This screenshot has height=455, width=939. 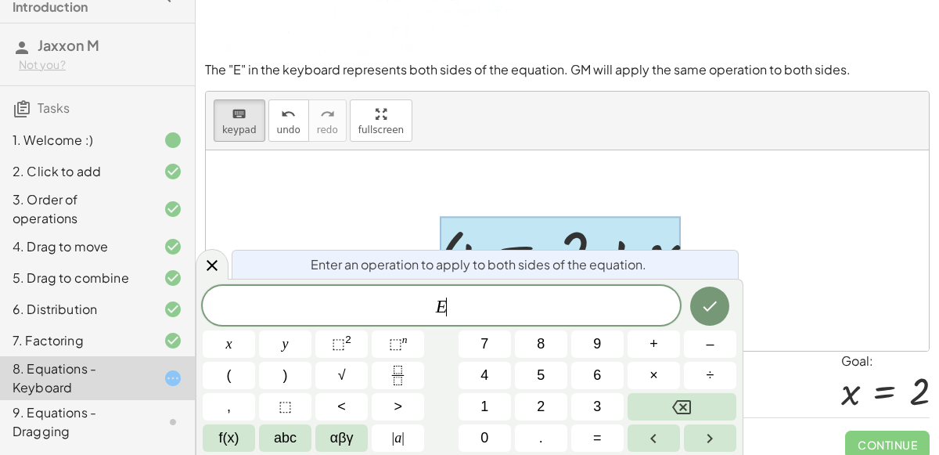 What do you see at coordinates (541, 344) in the screenshot?
I see `button: 8` at bounding box center [541, 344].